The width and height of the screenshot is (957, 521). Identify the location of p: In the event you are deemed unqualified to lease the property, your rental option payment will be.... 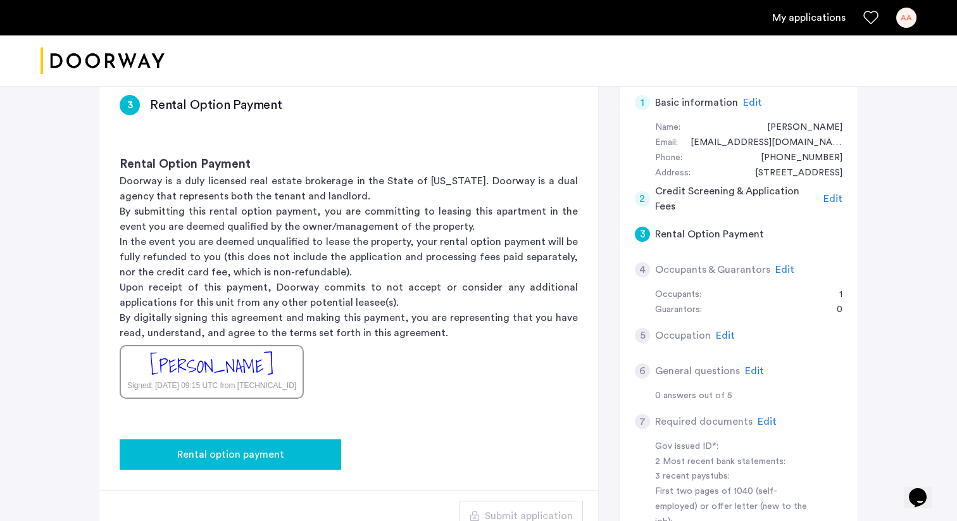
(349, 257).